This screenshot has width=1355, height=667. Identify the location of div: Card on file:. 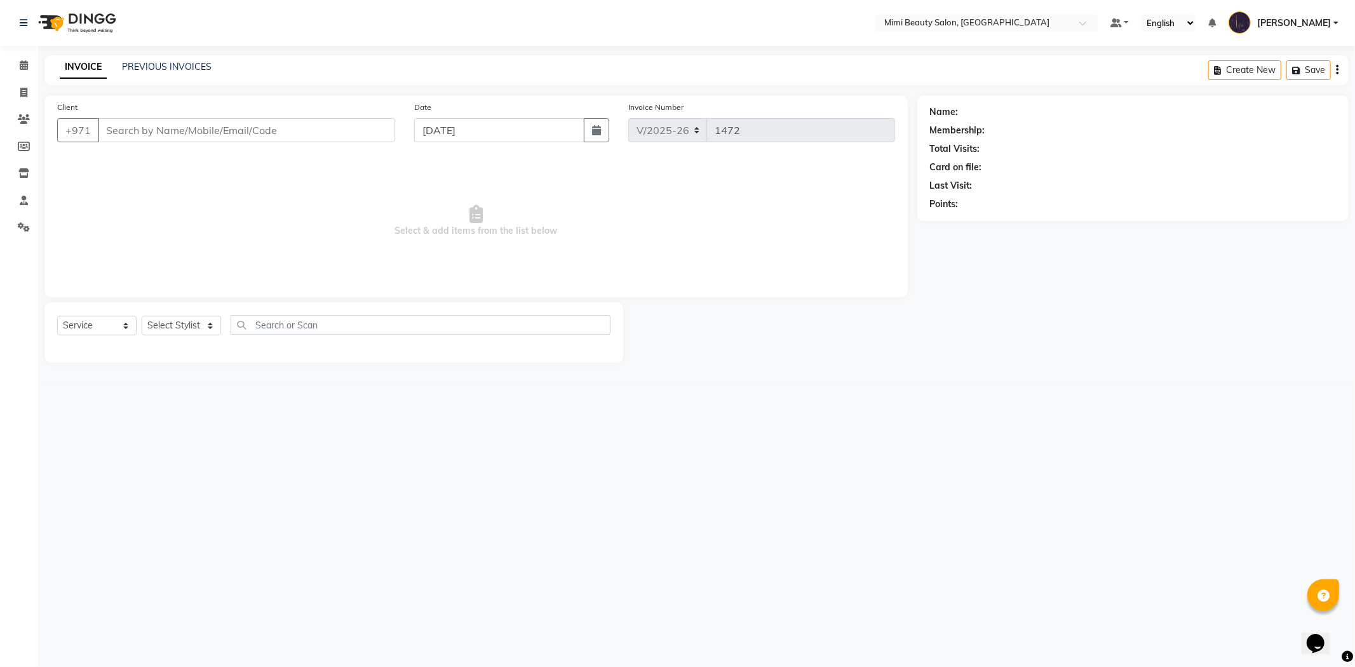
(956, 167).